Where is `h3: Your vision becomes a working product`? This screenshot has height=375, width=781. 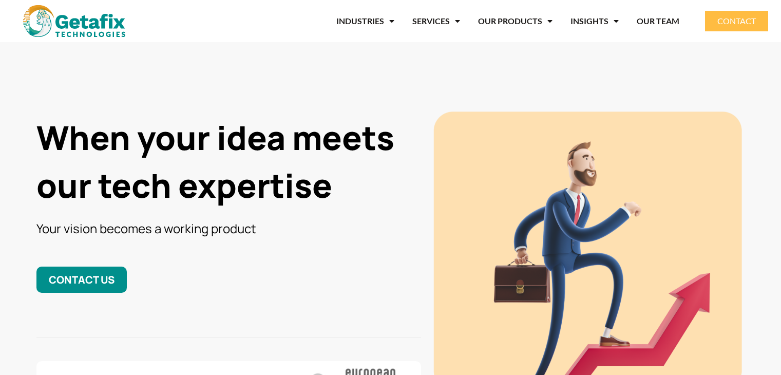 h3: Your vision becomes a working product is located at coordinates (229, 228).